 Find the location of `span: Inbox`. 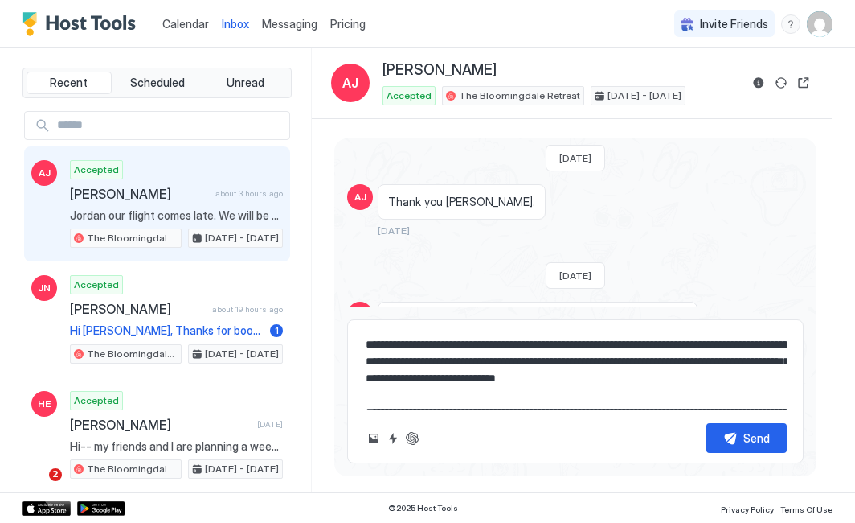

span: Inbox is located at coordinates (236, 23).